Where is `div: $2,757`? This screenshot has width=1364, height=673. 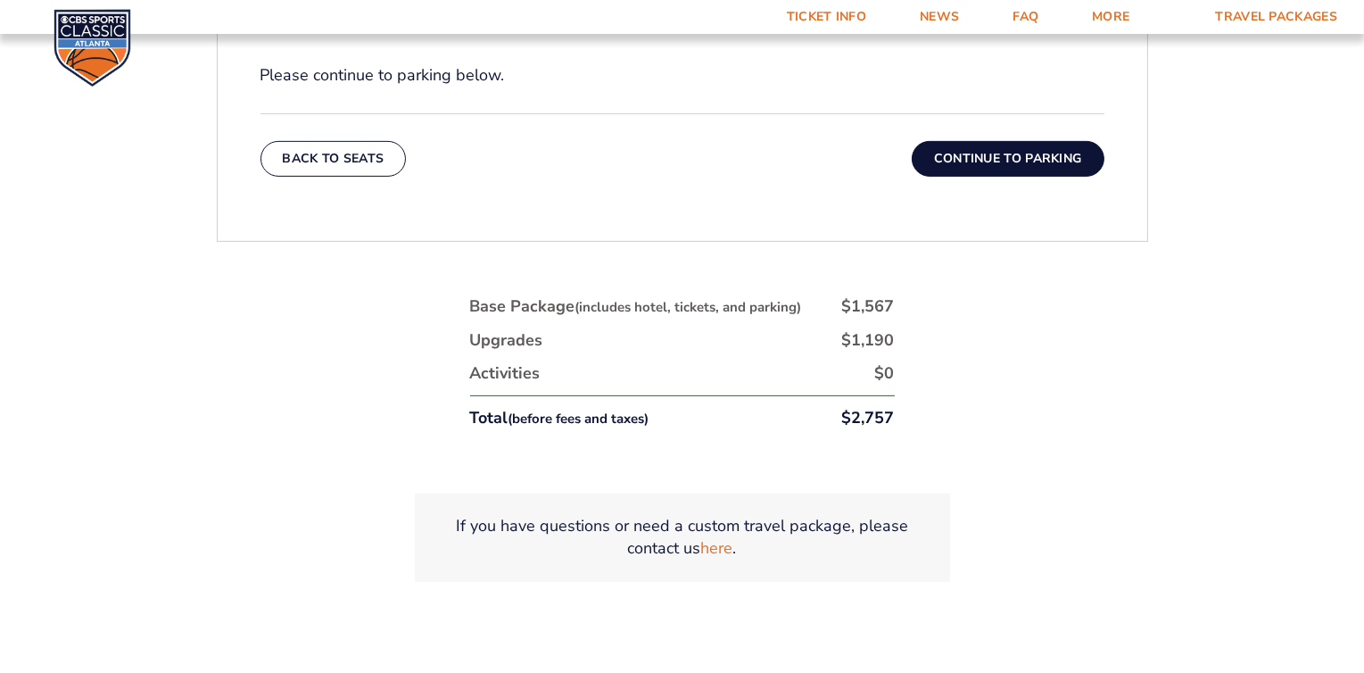
div: $2,757 is located at coordinates (868, 417).